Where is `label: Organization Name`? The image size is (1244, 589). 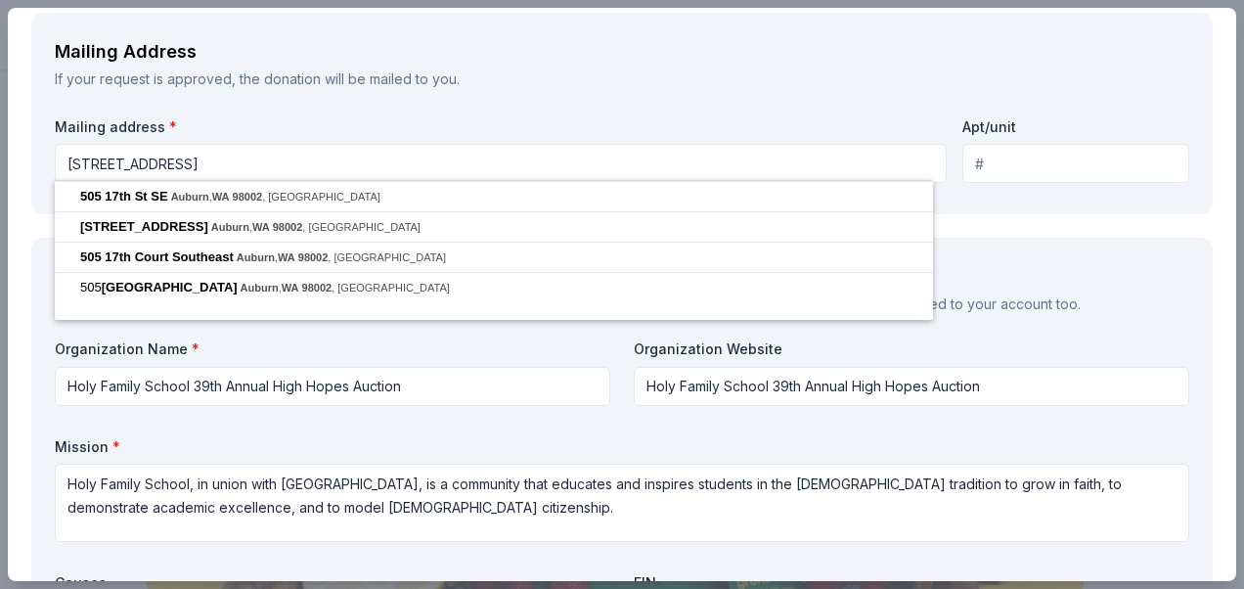 label: Organization Name is located at coordinates (332, 349).